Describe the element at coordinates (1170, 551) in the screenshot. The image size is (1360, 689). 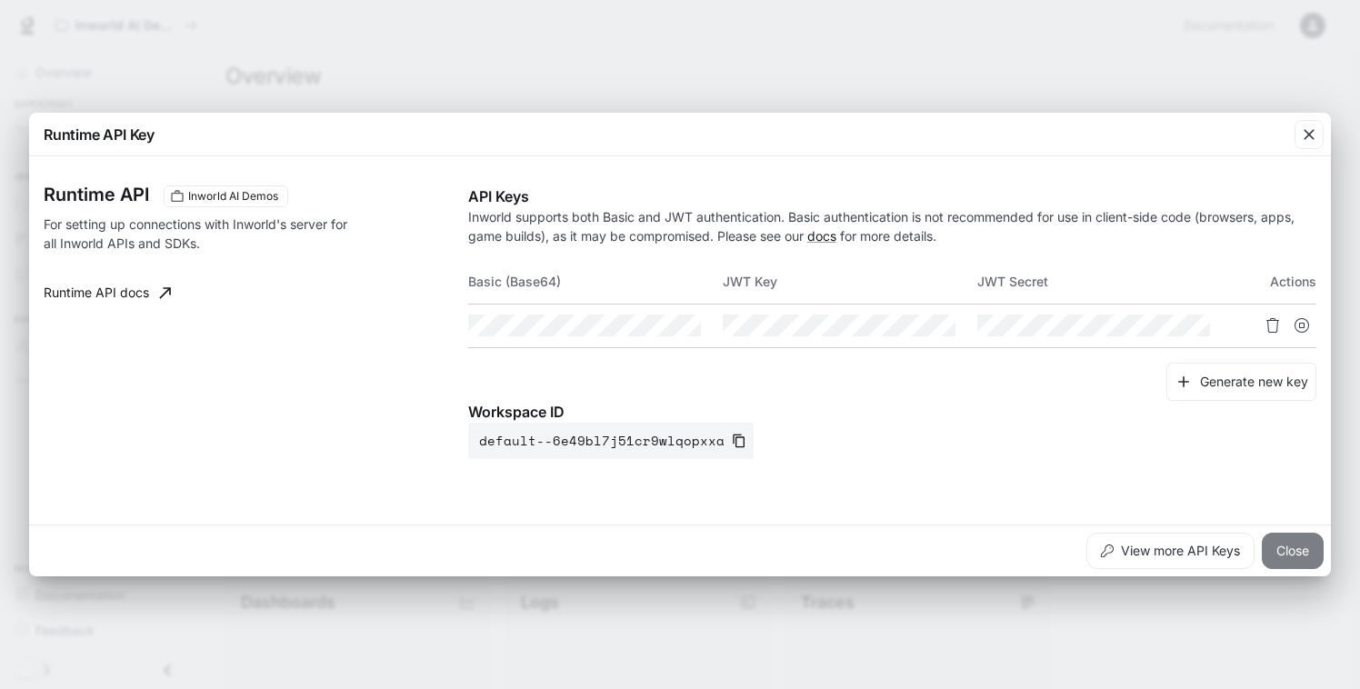
I see `button: View more API Keys` at that location.